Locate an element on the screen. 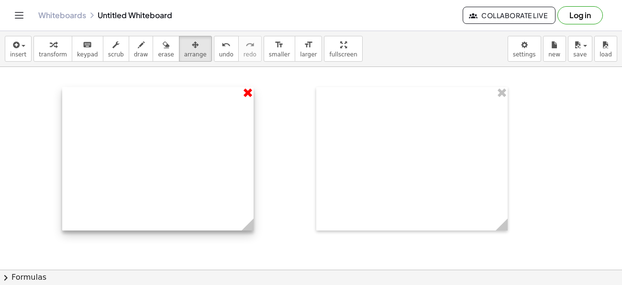 The height and width of the screenshot is (285, 622). button: transform is located at coordinates (53, 49).